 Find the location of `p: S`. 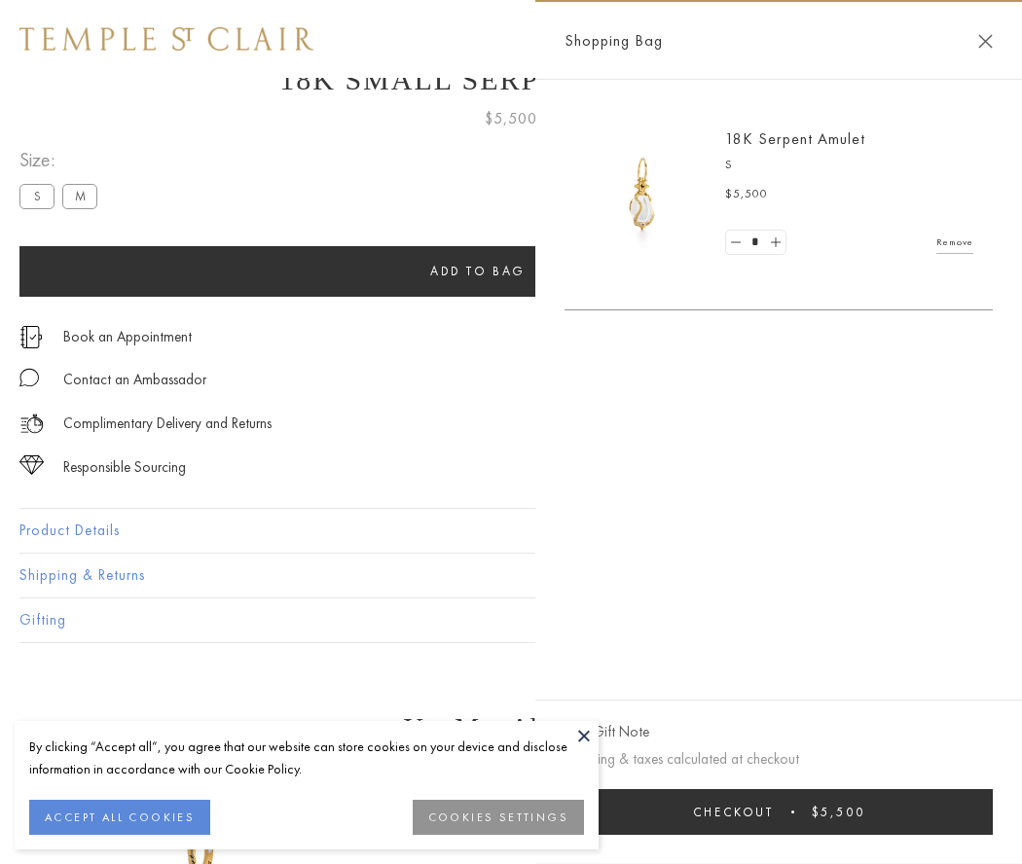

p: S is located at coordinates (849, 165).